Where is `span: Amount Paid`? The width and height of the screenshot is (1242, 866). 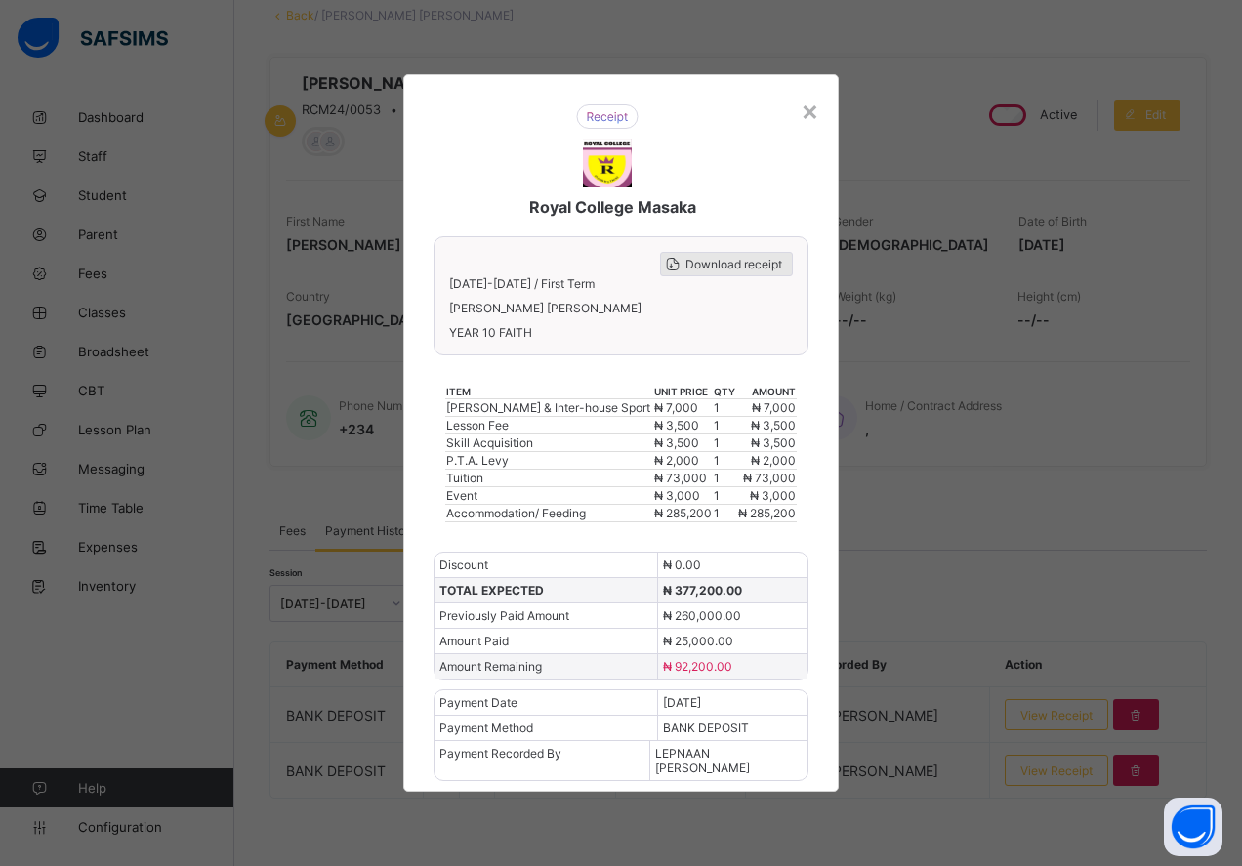 span: Amount Paid is located at coordinates (474, 641).